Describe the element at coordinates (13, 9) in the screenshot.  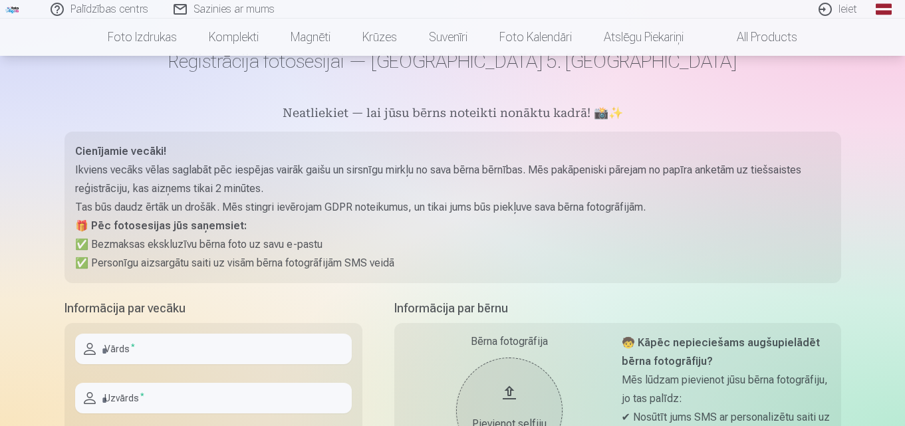
I see `img: /fa1` at that location.